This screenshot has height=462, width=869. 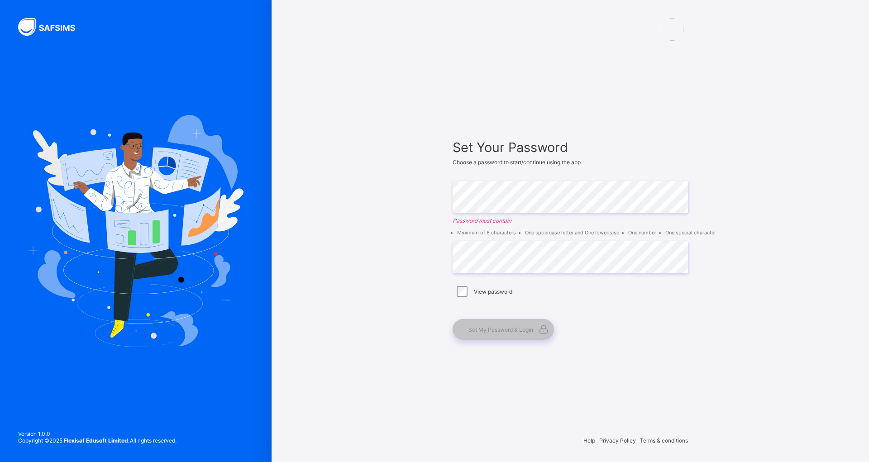 What do you see at coordinates (97, 440) in the screenshot?
I see `span: Copyright © 2025 All rights reserved.` at bounding box center [97, 440].